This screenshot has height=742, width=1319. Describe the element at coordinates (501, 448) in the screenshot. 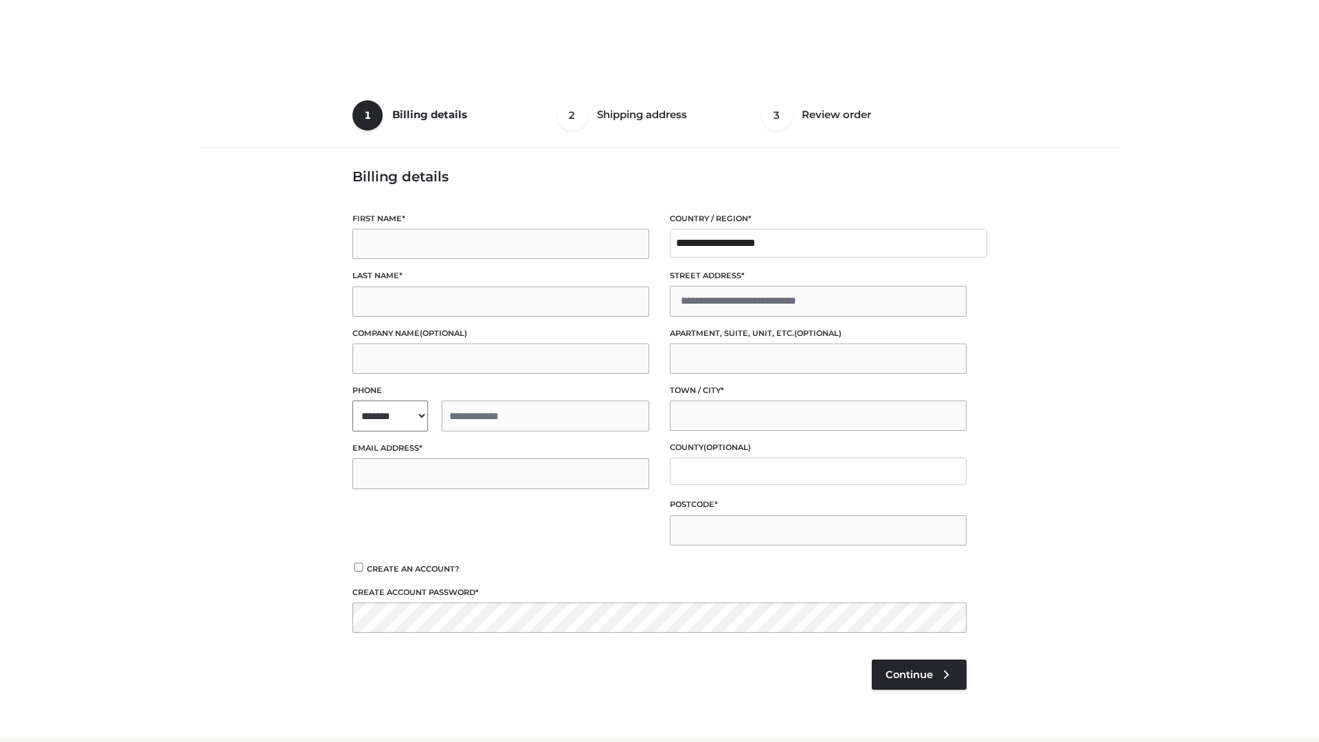

I see `label: Email address` at that location.